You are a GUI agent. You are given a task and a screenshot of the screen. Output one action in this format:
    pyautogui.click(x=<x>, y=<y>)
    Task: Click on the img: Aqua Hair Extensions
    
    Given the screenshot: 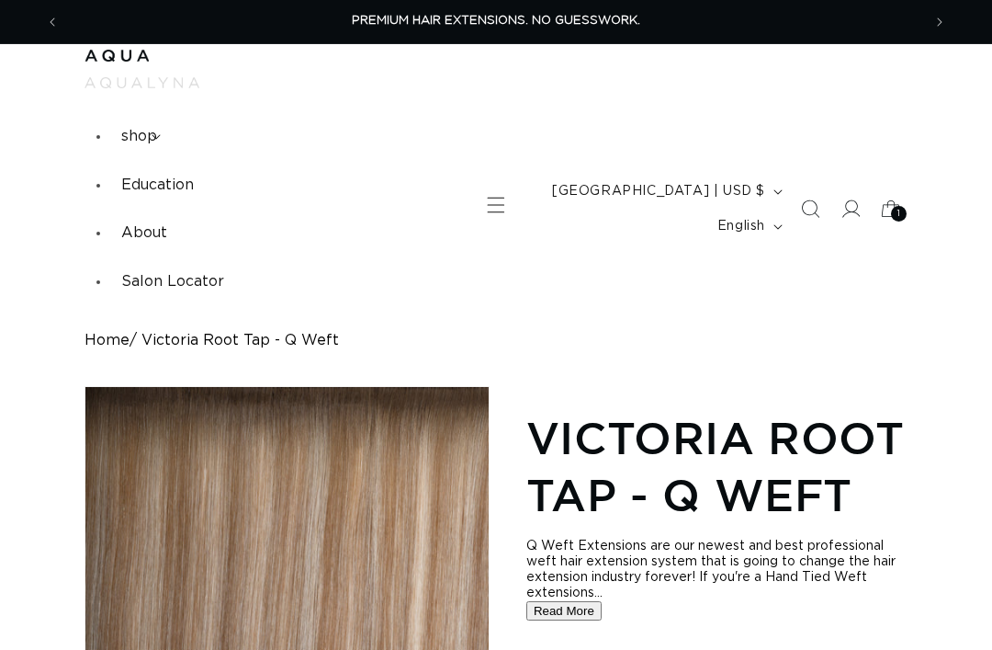 What is the action you would take?
    pyautogui.click(x=117, y=56)
    